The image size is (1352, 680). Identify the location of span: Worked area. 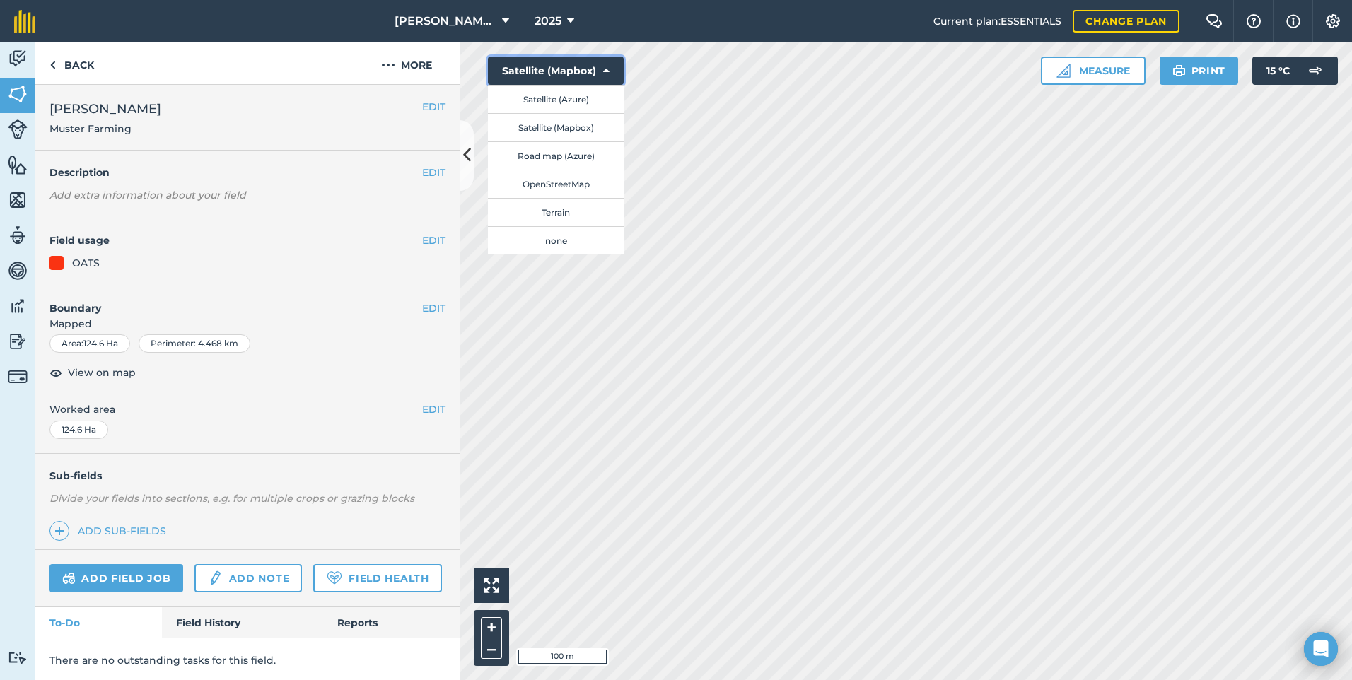
(247, 409).